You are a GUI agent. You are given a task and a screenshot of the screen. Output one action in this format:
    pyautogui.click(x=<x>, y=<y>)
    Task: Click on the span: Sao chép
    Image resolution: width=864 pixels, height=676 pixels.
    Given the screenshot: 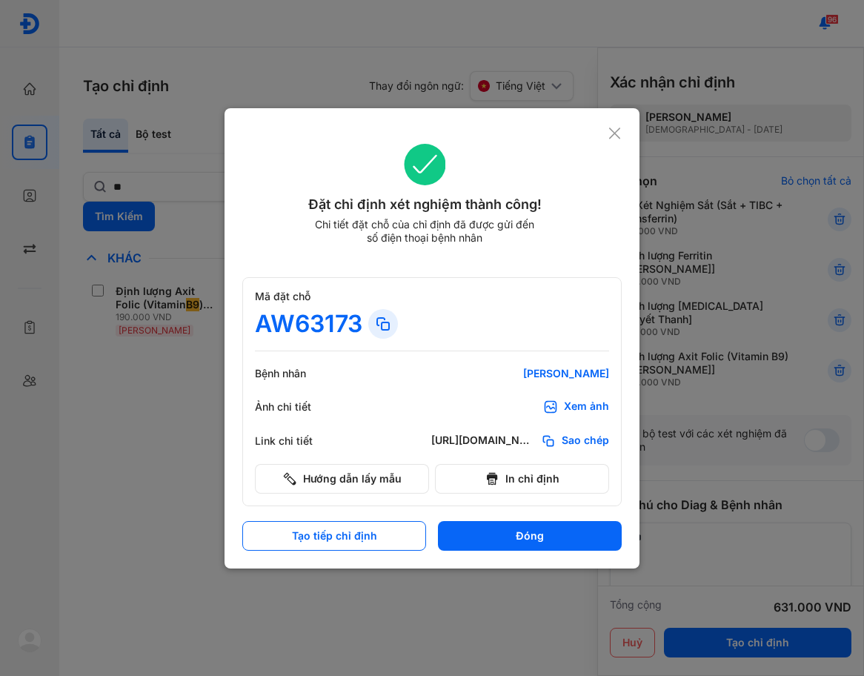 What is the action you would take?
    pyautogui.click(x=586, y=441)
    